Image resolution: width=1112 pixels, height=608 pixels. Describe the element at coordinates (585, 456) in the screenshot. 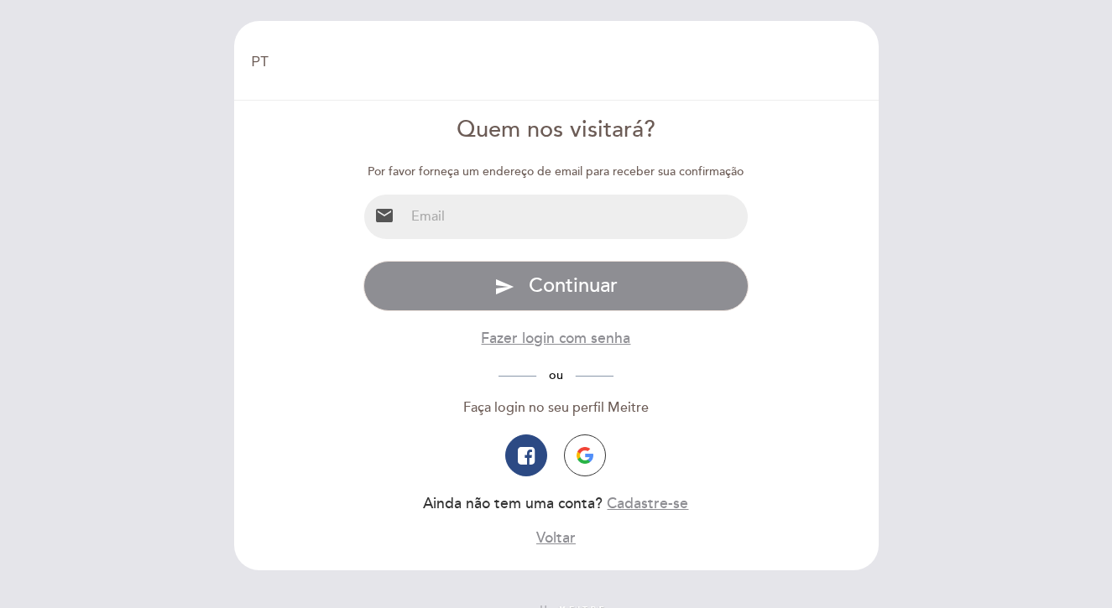

I see `img: icon-google.png` at that location.